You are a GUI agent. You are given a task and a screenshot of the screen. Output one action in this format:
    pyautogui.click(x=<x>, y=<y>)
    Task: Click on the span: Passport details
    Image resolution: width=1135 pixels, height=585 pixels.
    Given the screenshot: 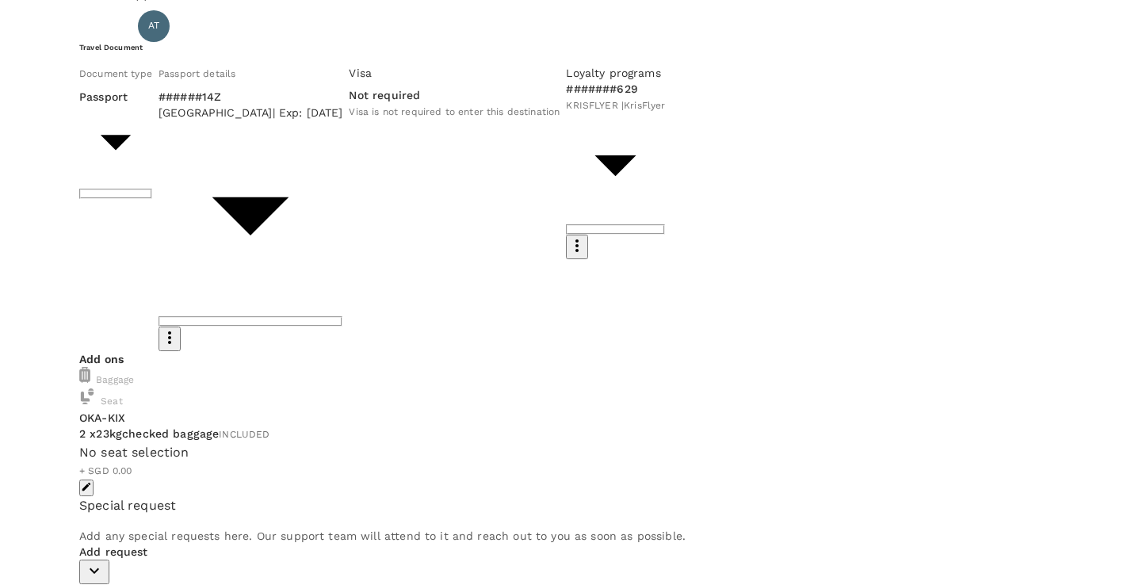 What is the action you would take?
    pyautogui.click(x=197, y=74)
    